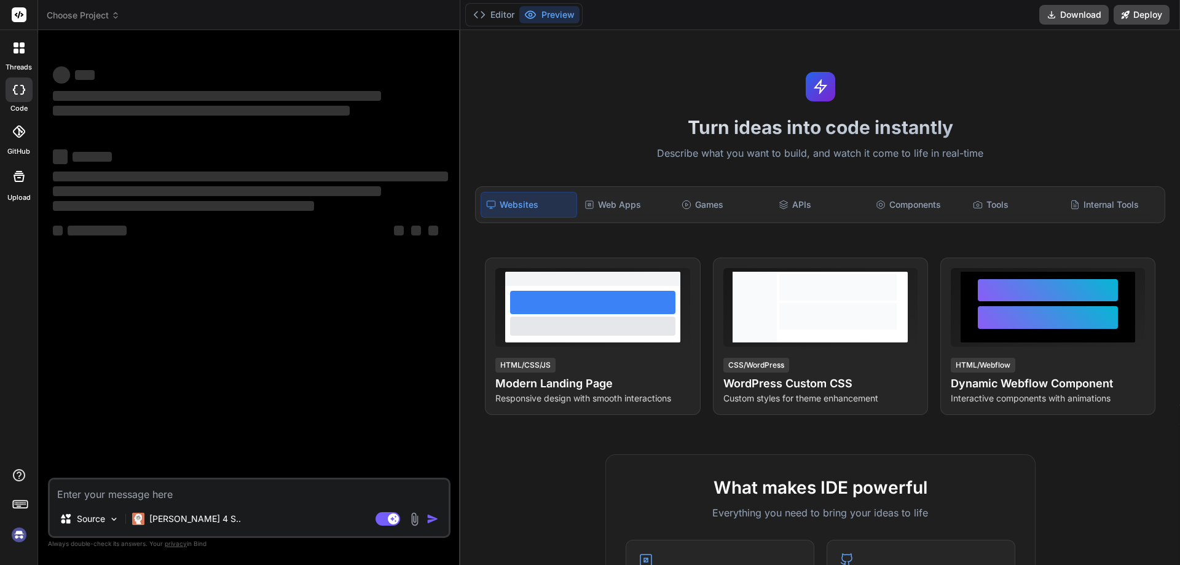 The image size is (1180, 565). I want to click on div: Internal Tools, so click(1112, 205).